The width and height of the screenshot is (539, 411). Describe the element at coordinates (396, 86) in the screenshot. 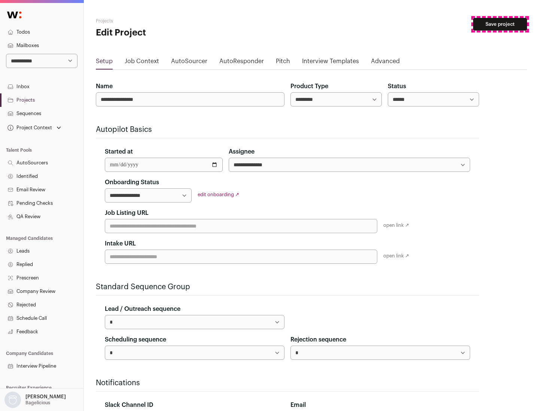

I see `label: Status` at that location.